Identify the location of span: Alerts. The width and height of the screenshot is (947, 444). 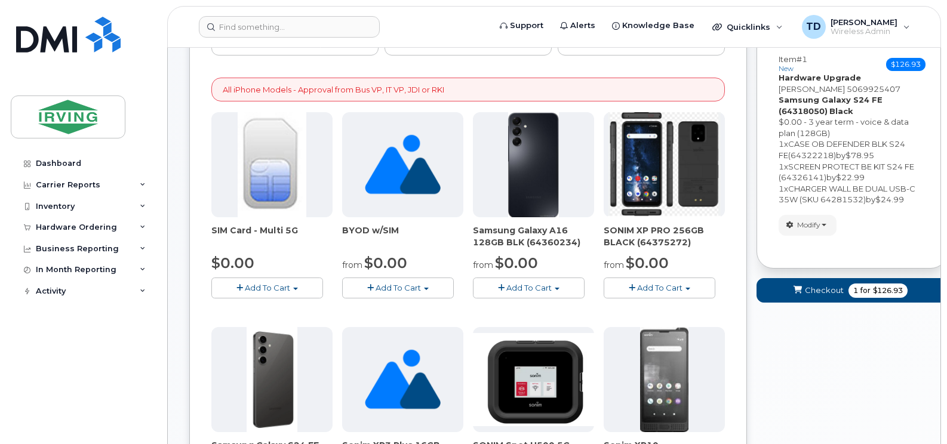
(583, 26).